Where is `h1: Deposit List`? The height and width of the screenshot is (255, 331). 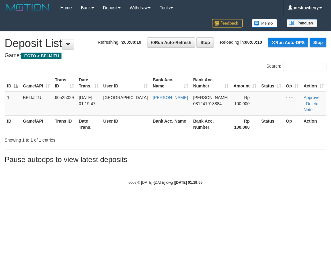 h1: Deposit List is located at coordinates (165, 43).